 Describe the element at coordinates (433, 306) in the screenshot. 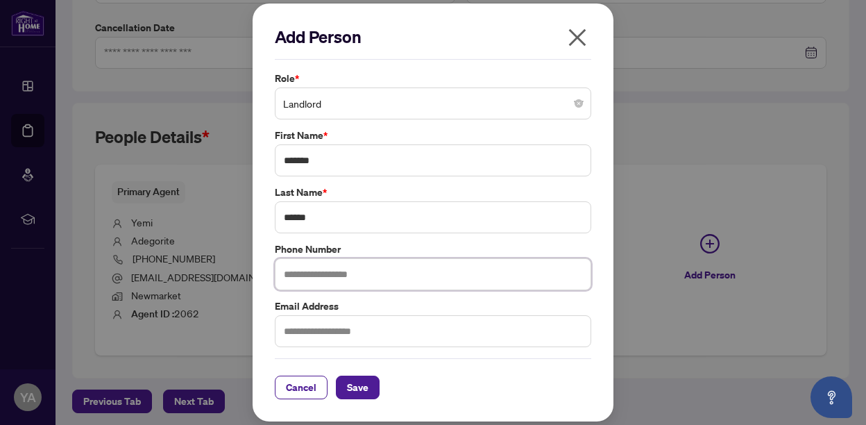

I see `label: Email Address` at that location.